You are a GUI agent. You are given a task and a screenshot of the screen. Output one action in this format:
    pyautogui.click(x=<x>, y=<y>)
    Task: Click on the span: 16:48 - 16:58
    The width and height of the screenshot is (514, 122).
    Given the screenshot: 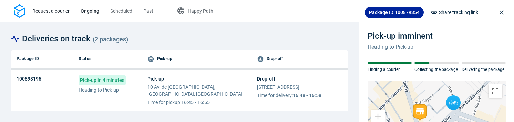 What is the action you would take?
    pyautogui.click(x=307, y=95)
    